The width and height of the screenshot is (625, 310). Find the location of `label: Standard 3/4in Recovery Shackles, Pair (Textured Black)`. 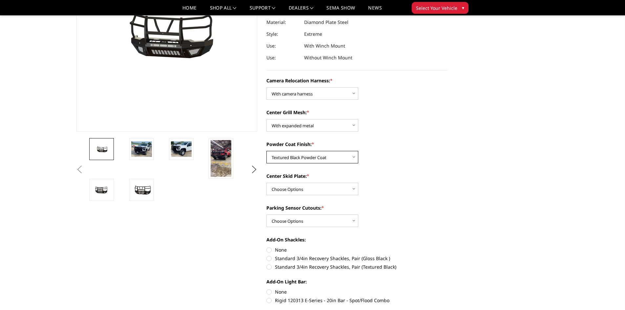

label: Standard 3/4in Recovery Shackles, Pair (Textured Black) is located at coordinates (357, 267).